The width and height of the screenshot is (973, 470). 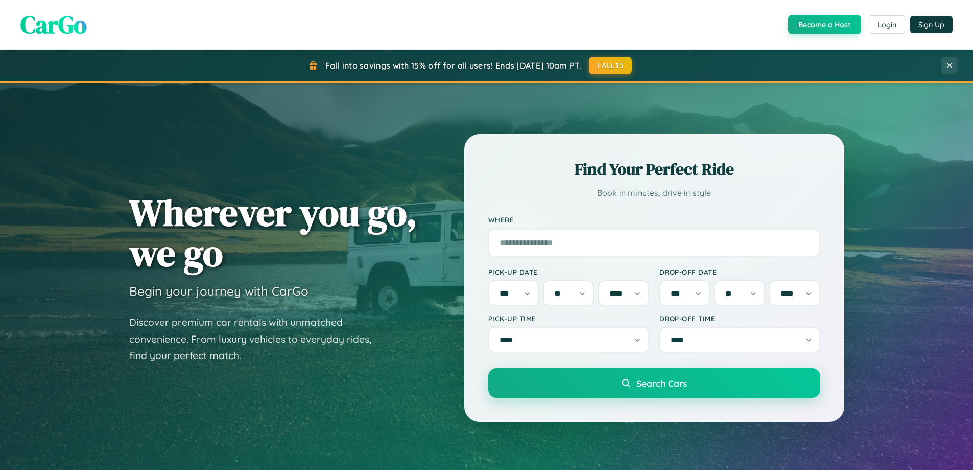 I want to click on h3: Begin your journey with CarGo, so click(x=219, y=291).